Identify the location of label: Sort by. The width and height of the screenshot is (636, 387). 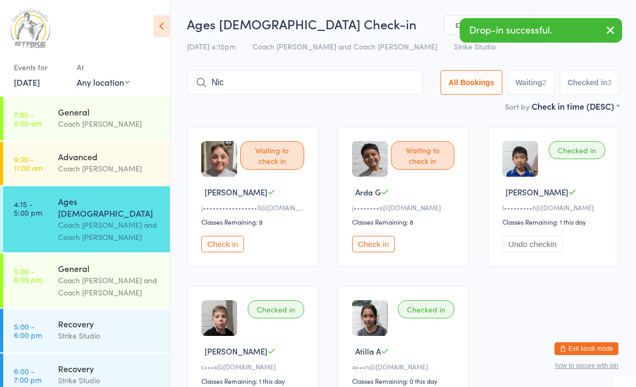
(517, 106).